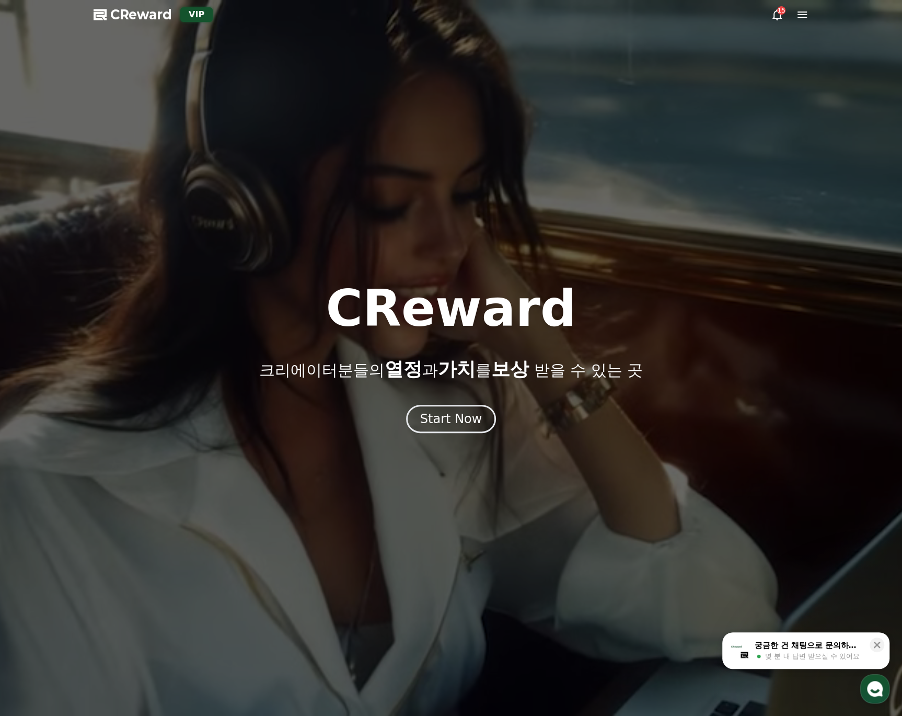 This screenshot has height=716, width=902. Describe the element at coordinates (451, 419) in the screenshot. I see `button: Start Now` at that location.